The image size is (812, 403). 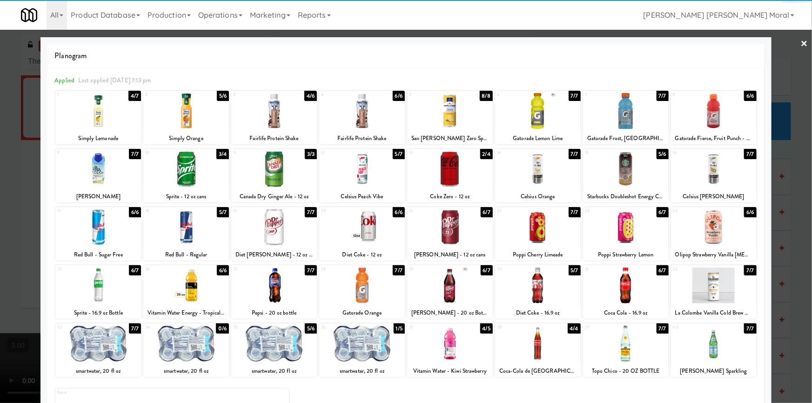 What do you see at coordinates (274, 292) in the screenshot?
I see `div: 277/7Pepsi - 20 oz bottle` at bounding box center [274, 292].